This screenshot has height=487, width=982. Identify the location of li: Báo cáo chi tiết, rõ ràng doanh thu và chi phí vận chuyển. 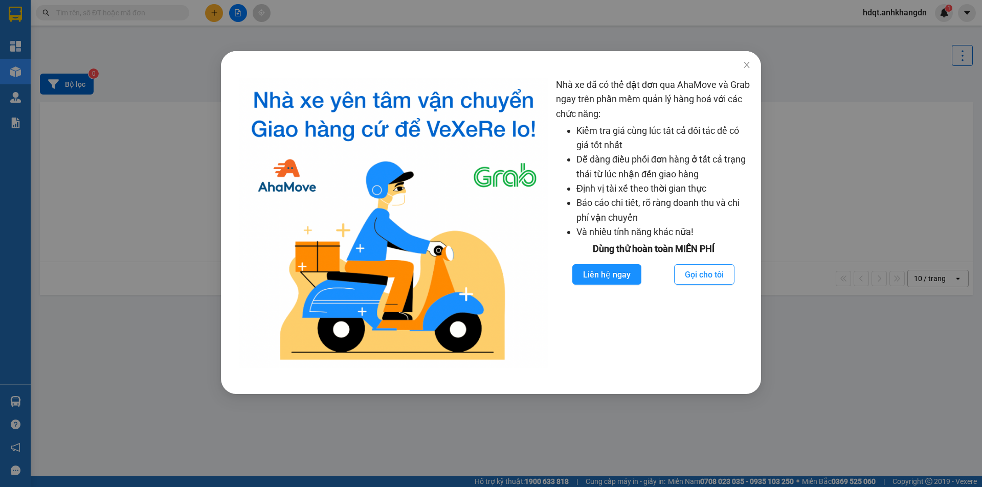
(663, 210).